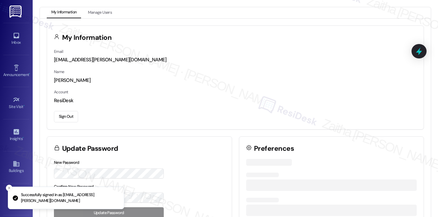  I want to click on label: Name, so click(59, 72).